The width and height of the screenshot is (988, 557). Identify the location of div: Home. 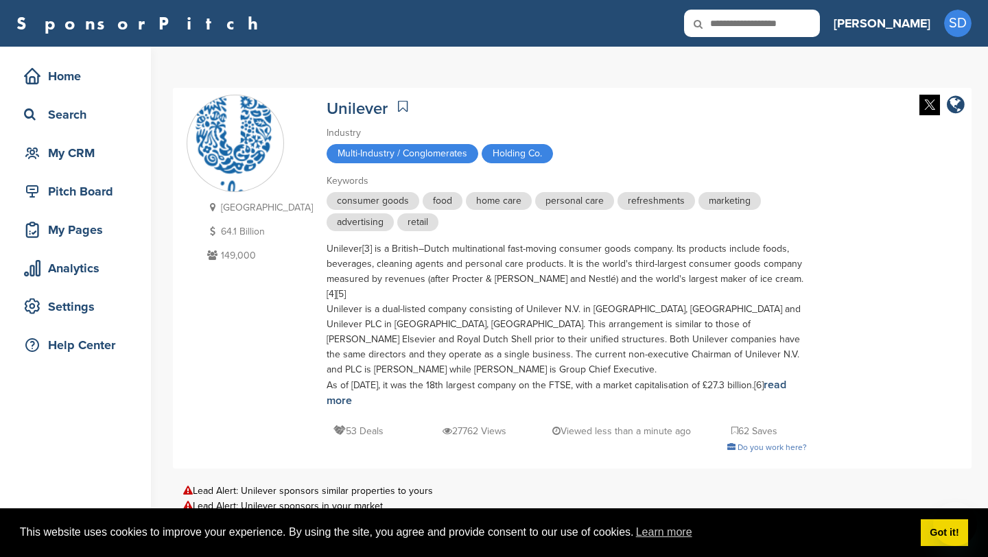
(79, 76).